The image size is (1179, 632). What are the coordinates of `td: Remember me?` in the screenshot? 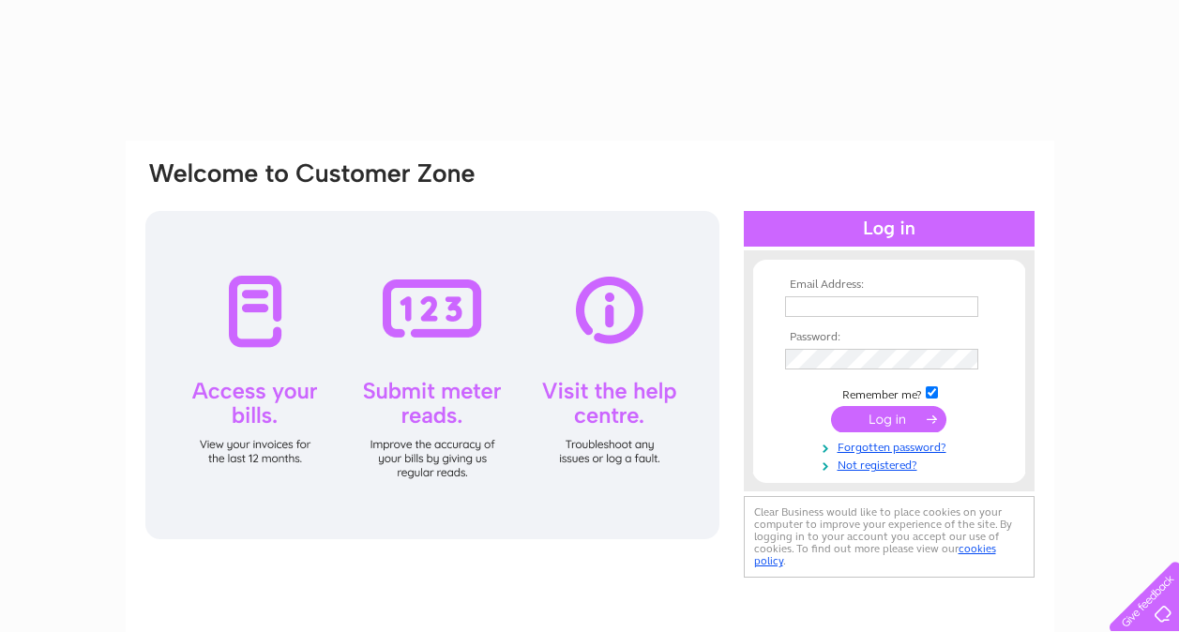 It's located at (889, 393).